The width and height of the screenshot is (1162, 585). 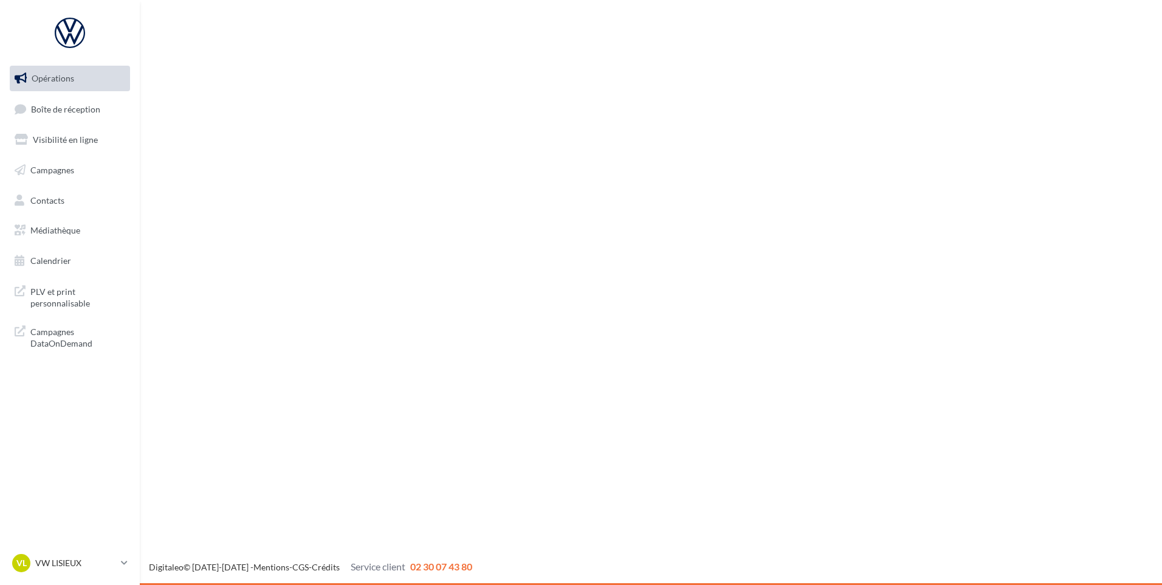 I want to click on span: Campagnes DataOnDemand, so click(x=78, y=336).